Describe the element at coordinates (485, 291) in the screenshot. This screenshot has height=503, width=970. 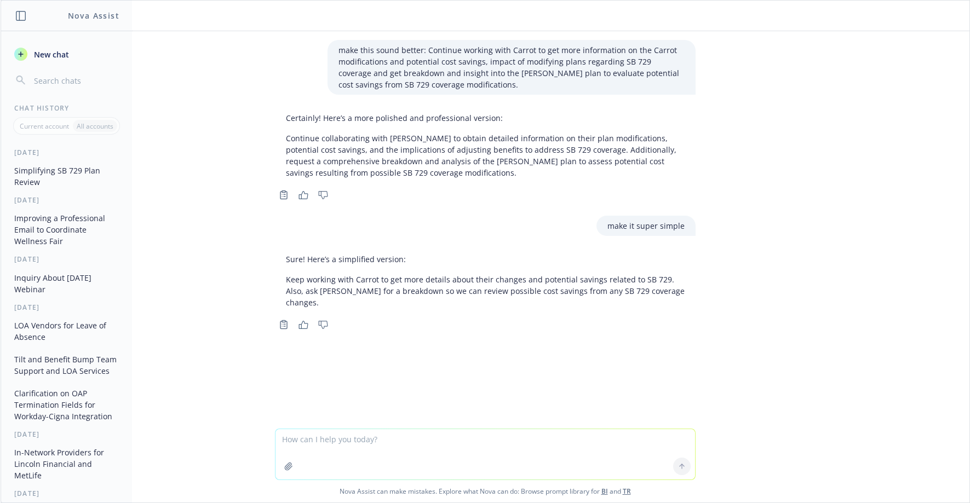
I see `p: Keep working with Carrot to get more details about their changes and potential savings related to...` at that location.